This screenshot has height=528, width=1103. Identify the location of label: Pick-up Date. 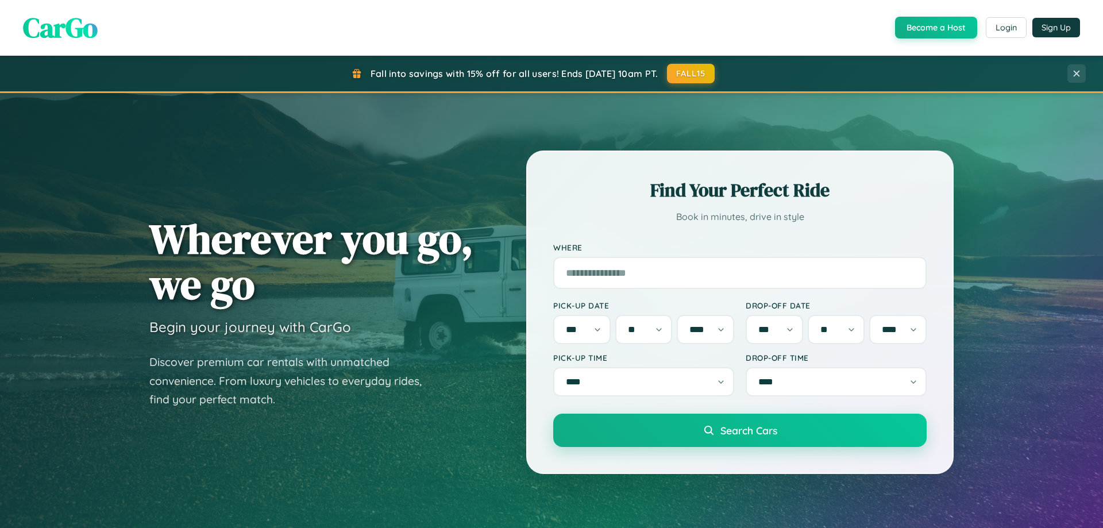
(643, 305).